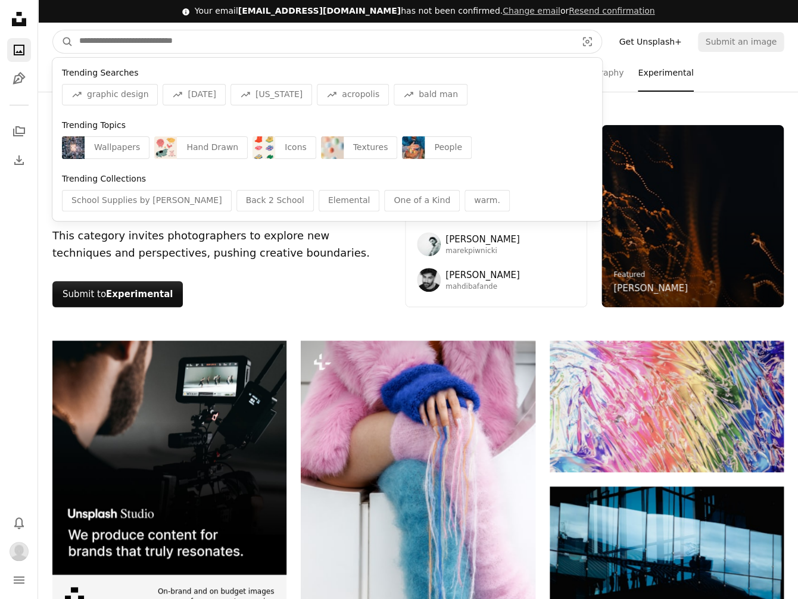 The image size is (798, 599). What do you see at coordinates (117, 294) in the screenshot?
I see `button: Submit to Experimental` at bounding box center [117, 294].